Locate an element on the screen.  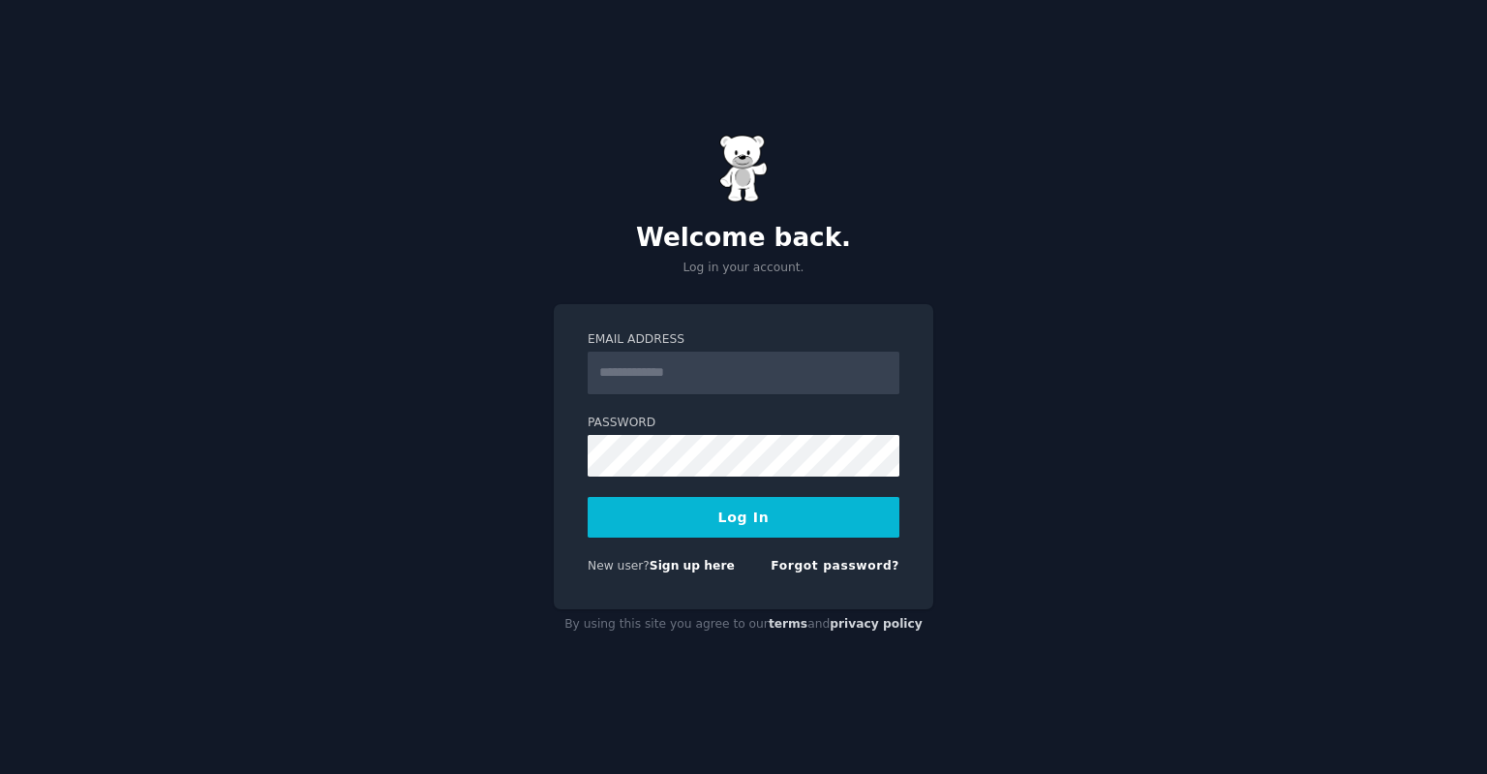
a: terms is located at coordinates (788, 624).